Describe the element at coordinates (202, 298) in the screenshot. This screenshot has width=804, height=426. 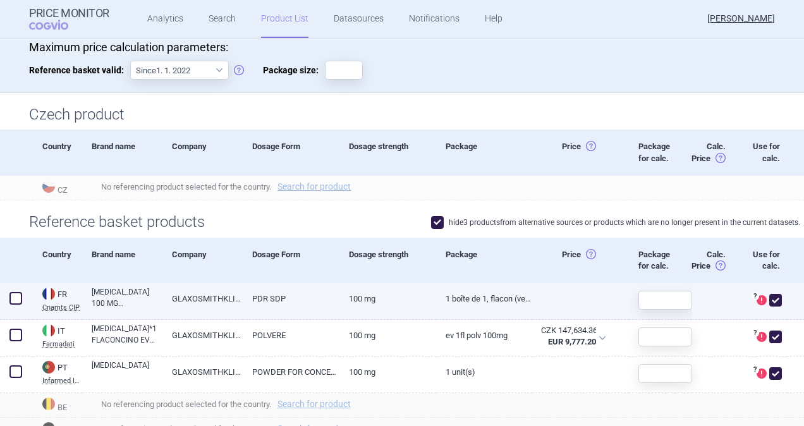
I see `a: GLAXOSMITHKLINE` at that location.